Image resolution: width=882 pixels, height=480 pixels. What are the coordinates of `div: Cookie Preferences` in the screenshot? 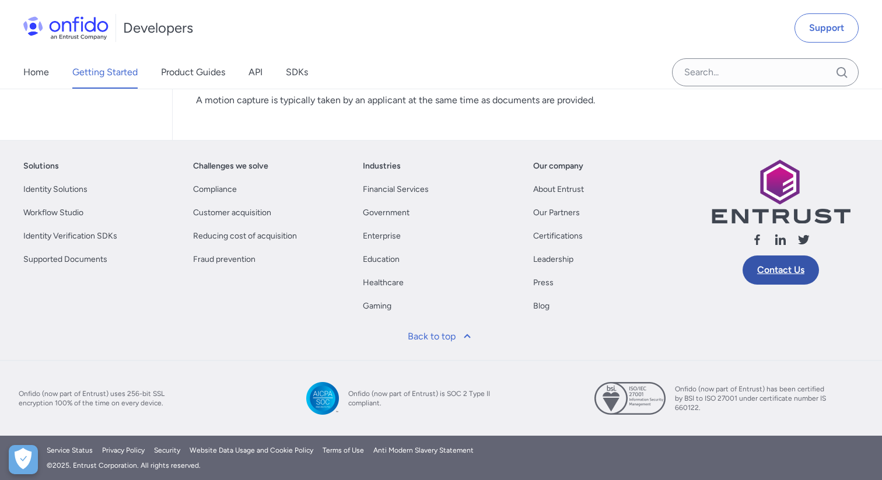 It's located at (23, 459).